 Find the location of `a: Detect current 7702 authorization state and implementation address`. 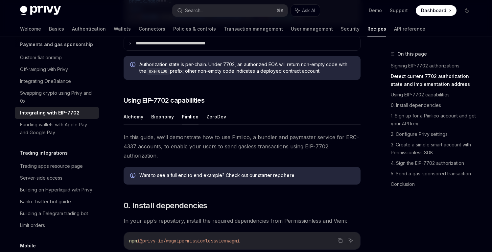

a: Detect current 7702 authorization state and implementation address is located at coordinates (434, 80).